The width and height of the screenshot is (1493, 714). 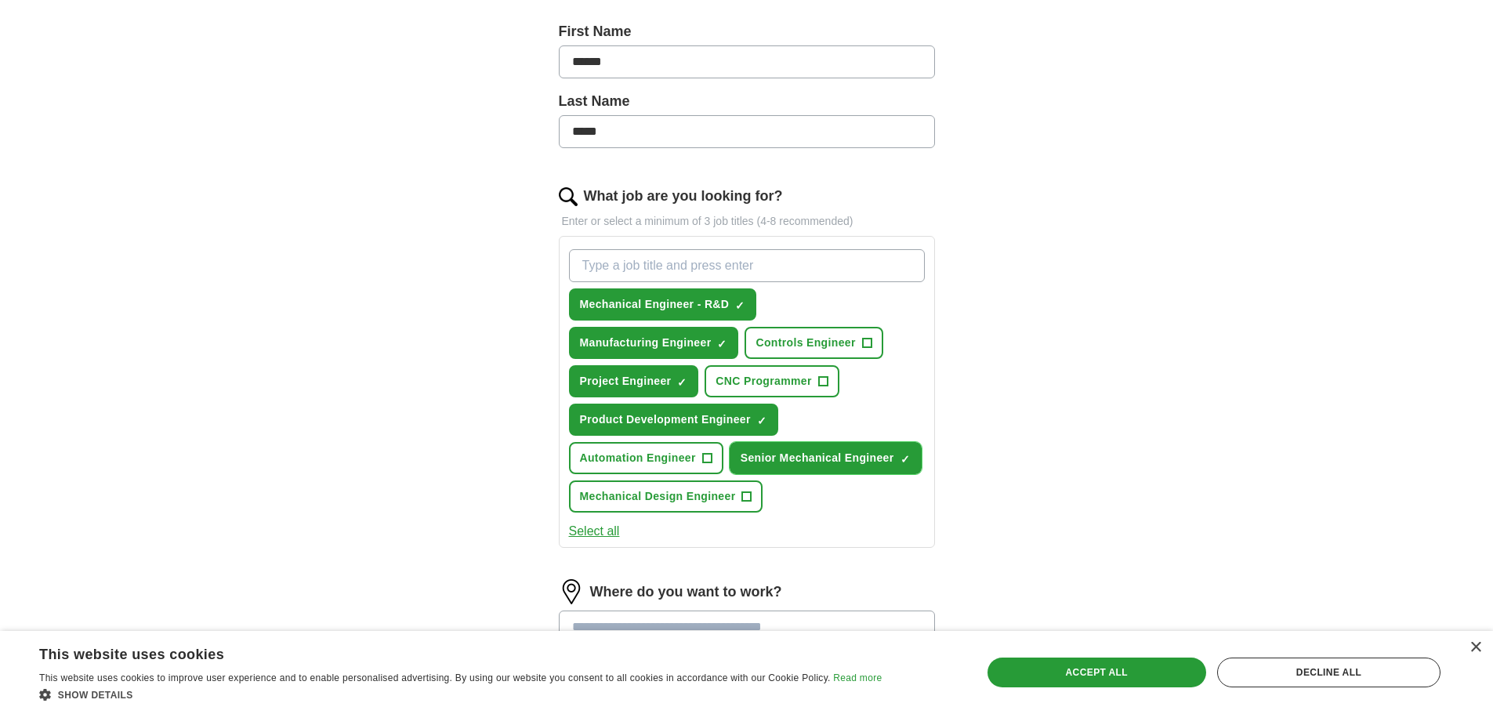 I want to click on input: Type a job title and press enter, so click(x=747, y=266).